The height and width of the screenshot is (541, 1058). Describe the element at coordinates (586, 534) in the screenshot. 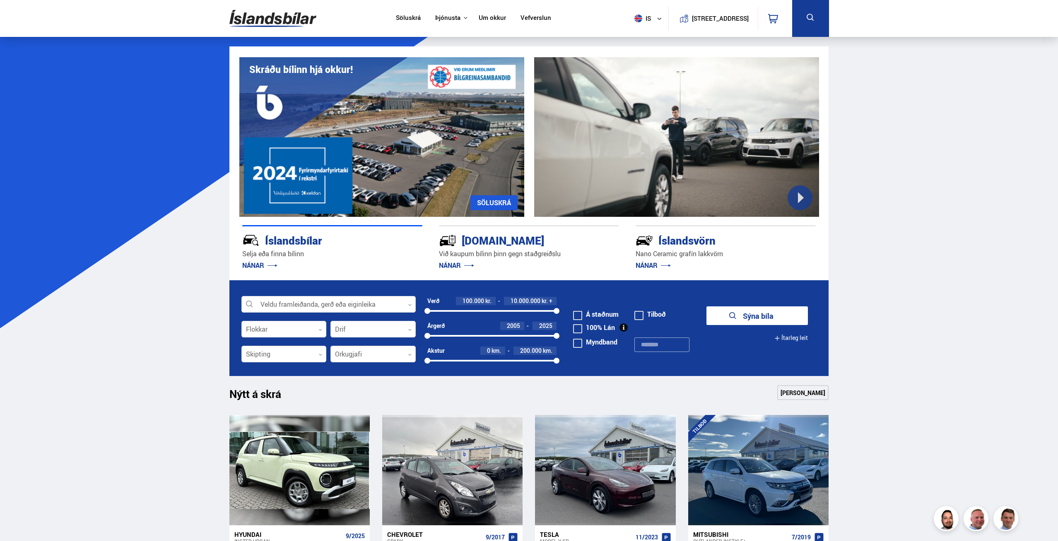

I see `div: Tesla` at that location.